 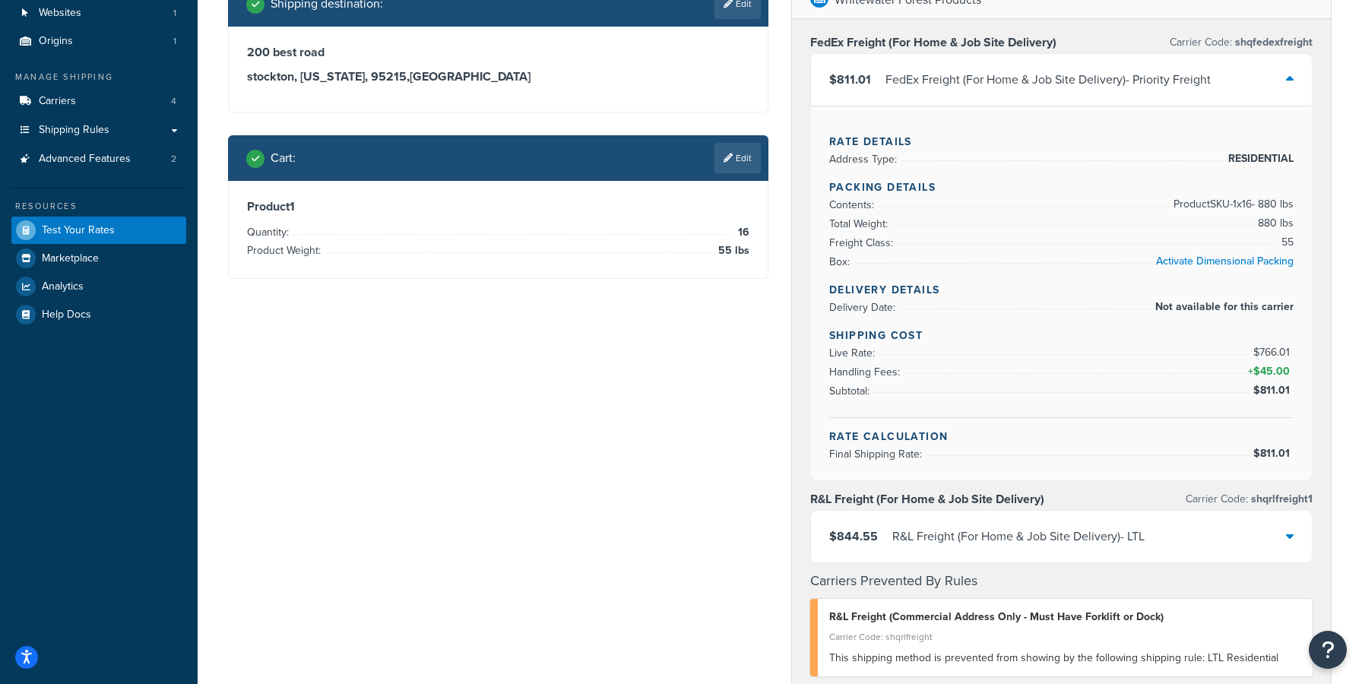 I want to click on span: Not available for this carrier, so click(x=1222, y=307).